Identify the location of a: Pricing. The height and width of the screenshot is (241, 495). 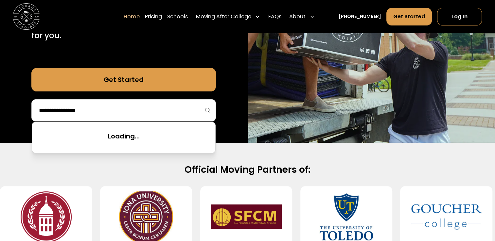
(153, 16).